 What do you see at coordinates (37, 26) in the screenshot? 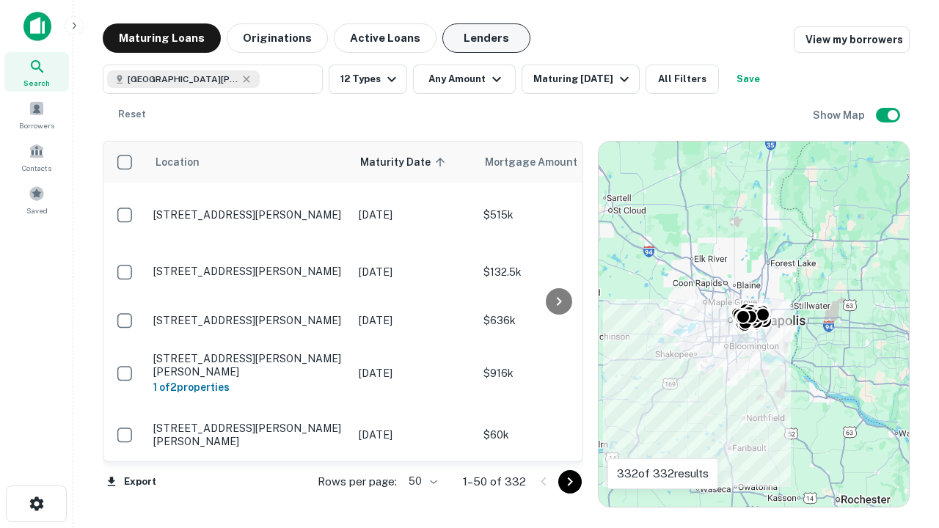
I see `img: capitalize-icon.png` at bounding box center [37, 26].